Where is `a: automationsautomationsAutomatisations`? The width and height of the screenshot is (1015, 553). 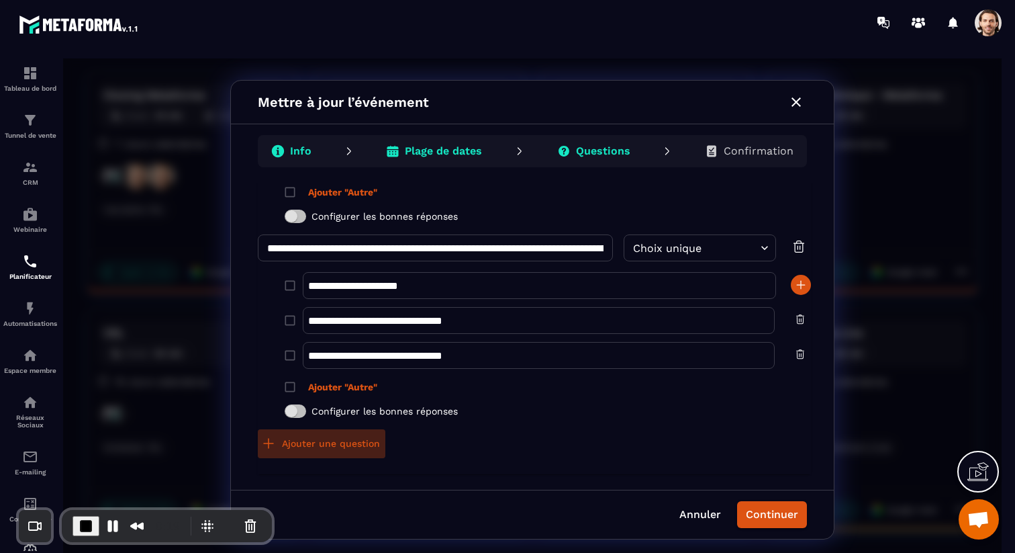 a: automationsautomationsAutomatisations is located at coordinates (30, 314).